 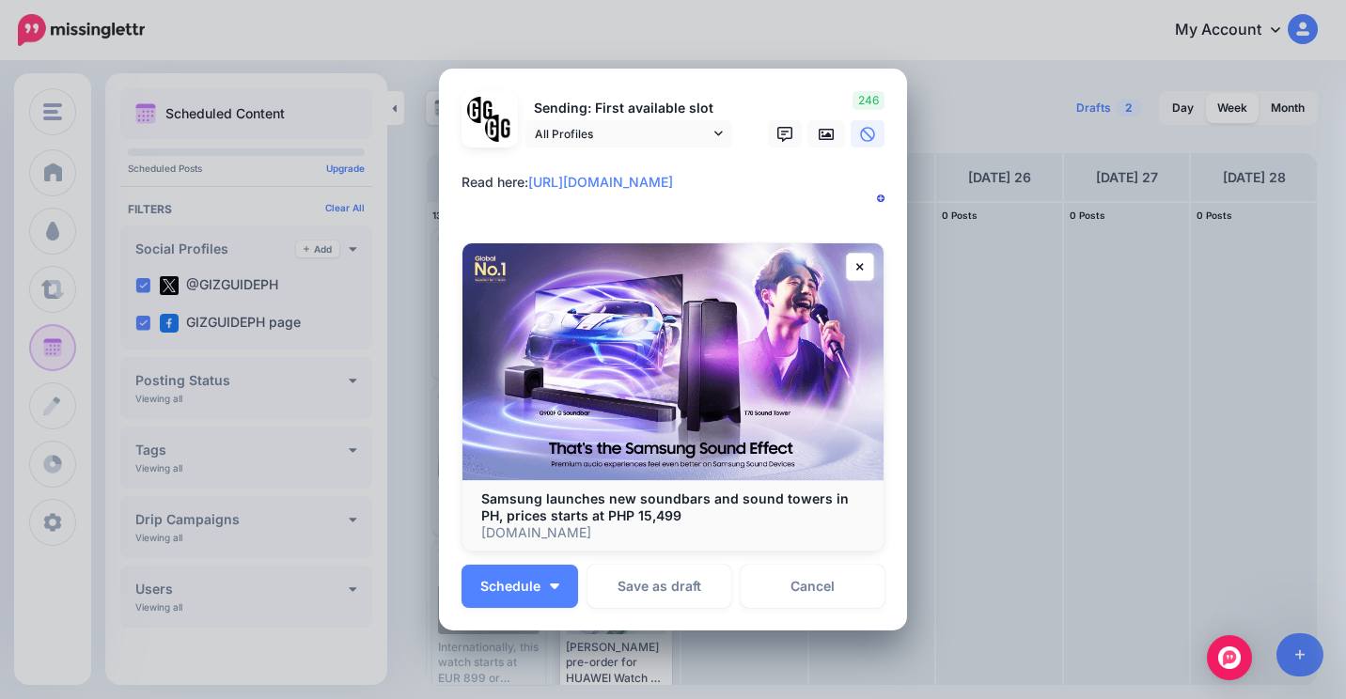 I want to click on span: All Profiles, so click(x=622, y=133).